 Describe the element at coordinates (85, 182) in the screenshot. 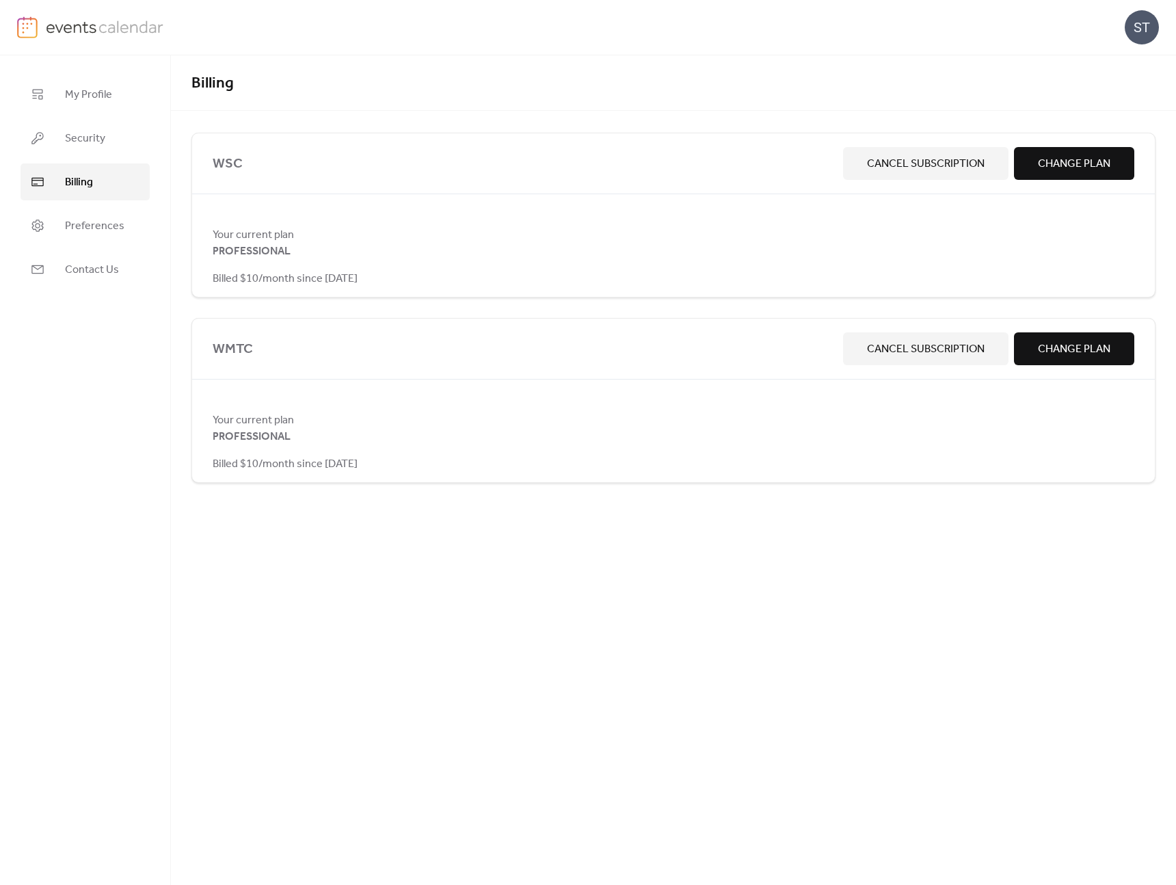

I see `a: Billing` at that location.